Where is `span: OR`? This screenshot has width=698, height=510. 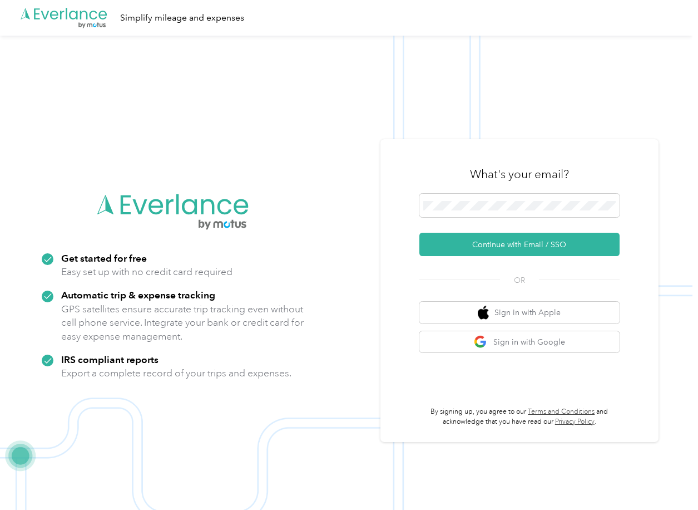
span: OR is located at coordinates (520, 280).